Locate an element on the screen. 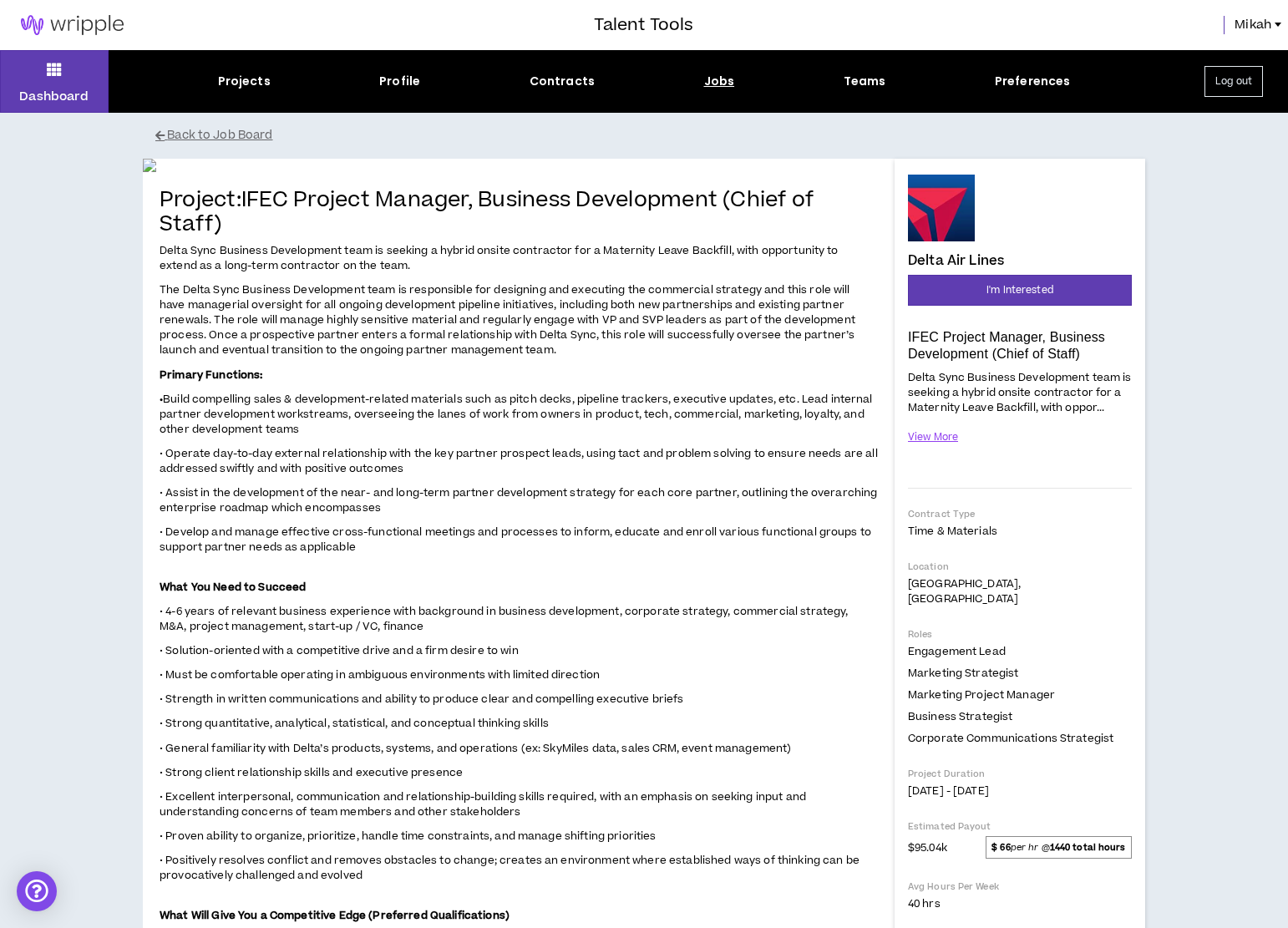  p: Roles is located at coordinates (1020, 634).